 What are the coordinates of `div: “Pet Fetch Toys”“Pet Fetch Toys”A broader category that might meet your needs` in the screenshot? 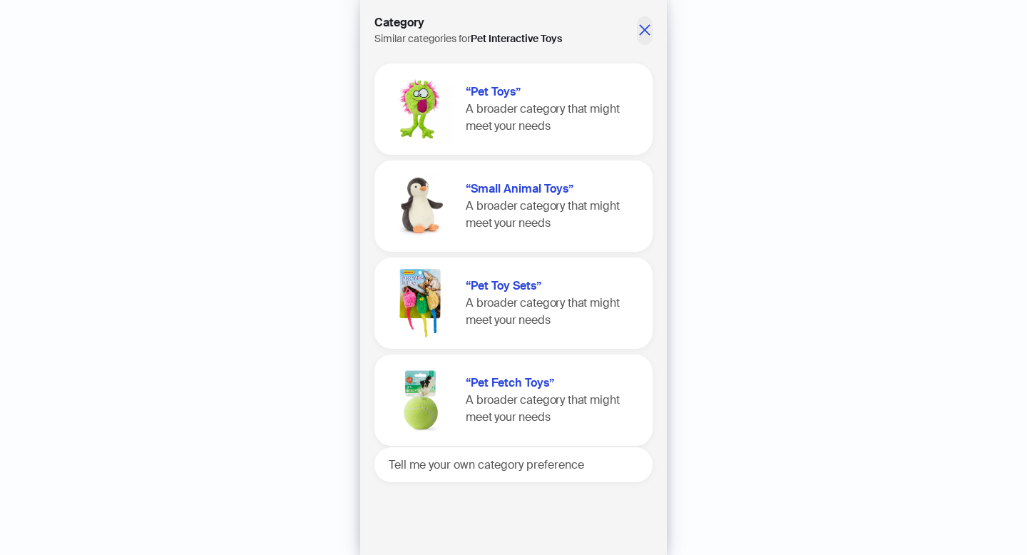 It's located at (513, 400).